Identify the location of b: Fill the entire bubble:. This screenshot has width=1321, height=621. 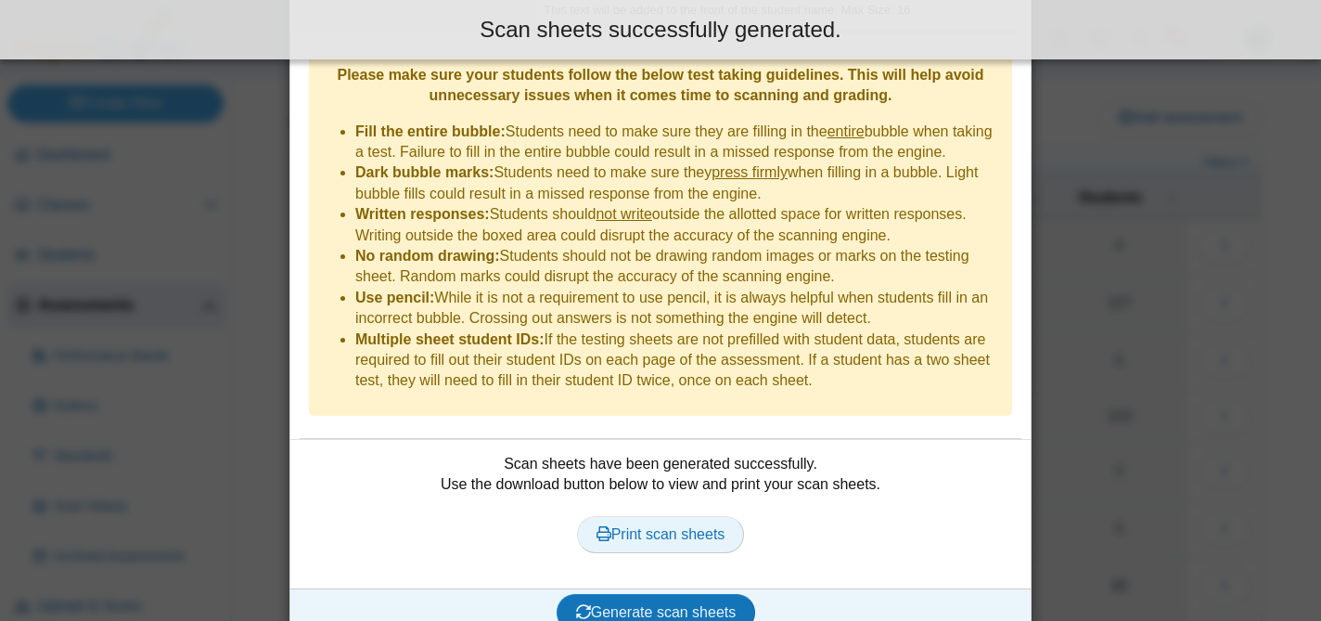
(431, 131).